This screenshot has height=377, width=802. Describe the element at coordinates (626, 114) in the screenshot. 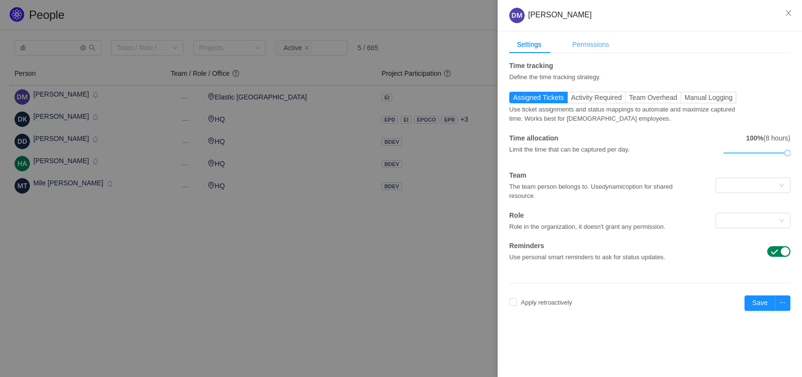

I see `div: Use ticket assignments and status mappings to automate and maximize captured time. Works best for...` at that location.